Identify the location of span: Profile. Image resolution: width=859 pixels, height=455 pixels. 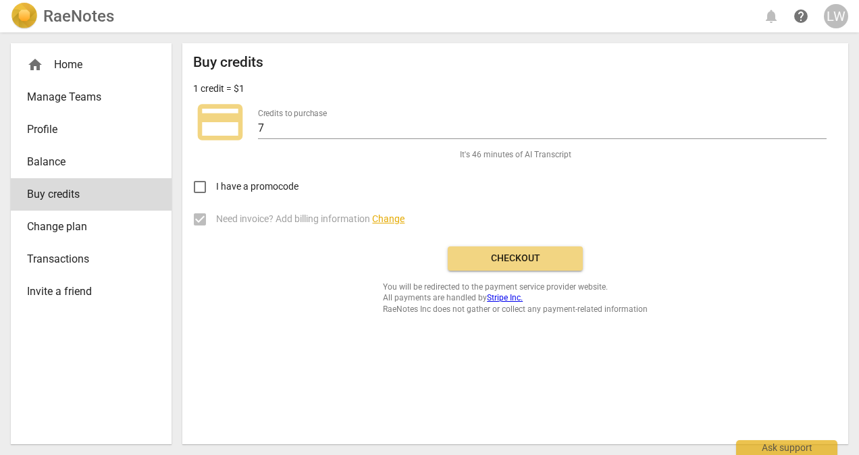
(86, 130).